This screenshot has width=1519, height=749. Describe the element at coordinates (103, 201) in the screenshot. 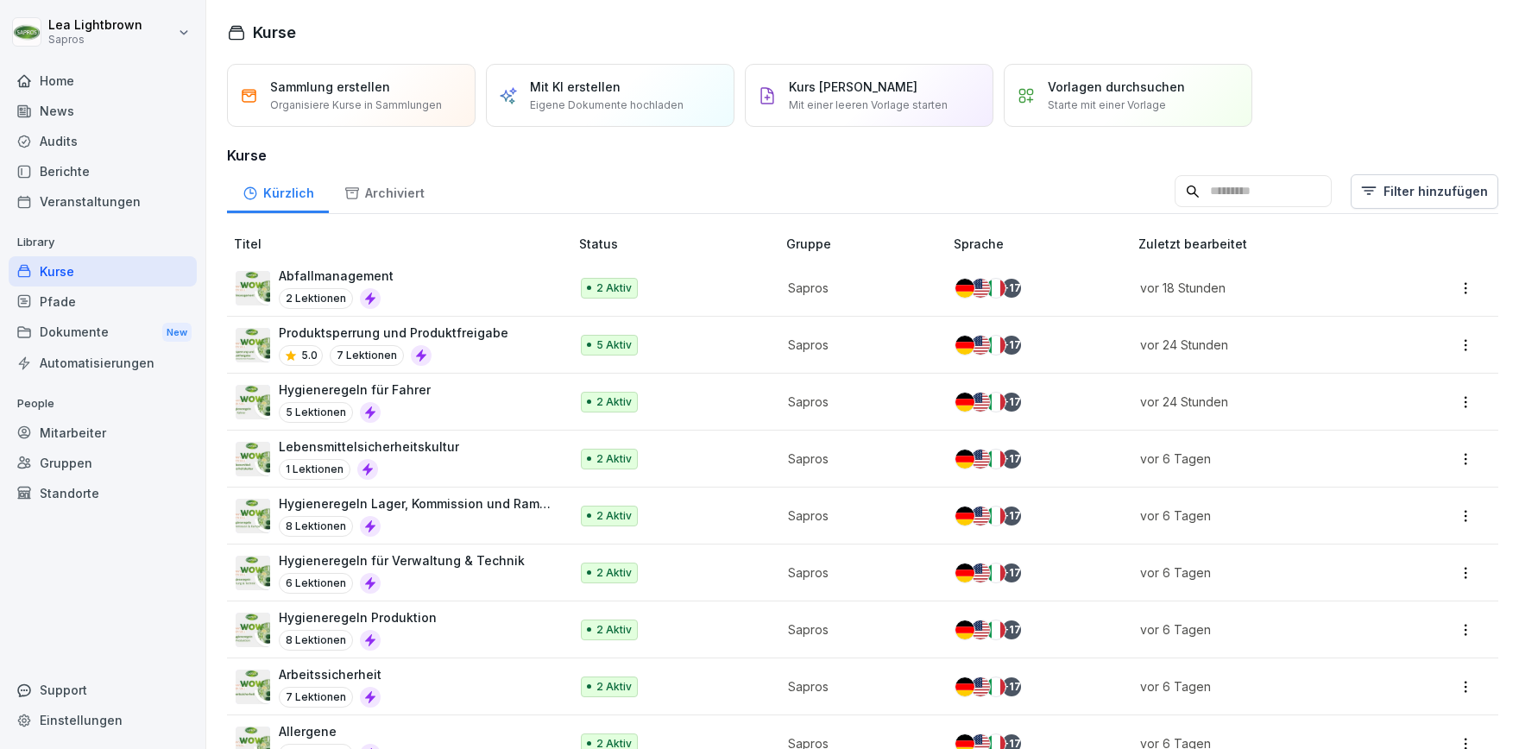

I see `a: Veranstaltungen` at that location.